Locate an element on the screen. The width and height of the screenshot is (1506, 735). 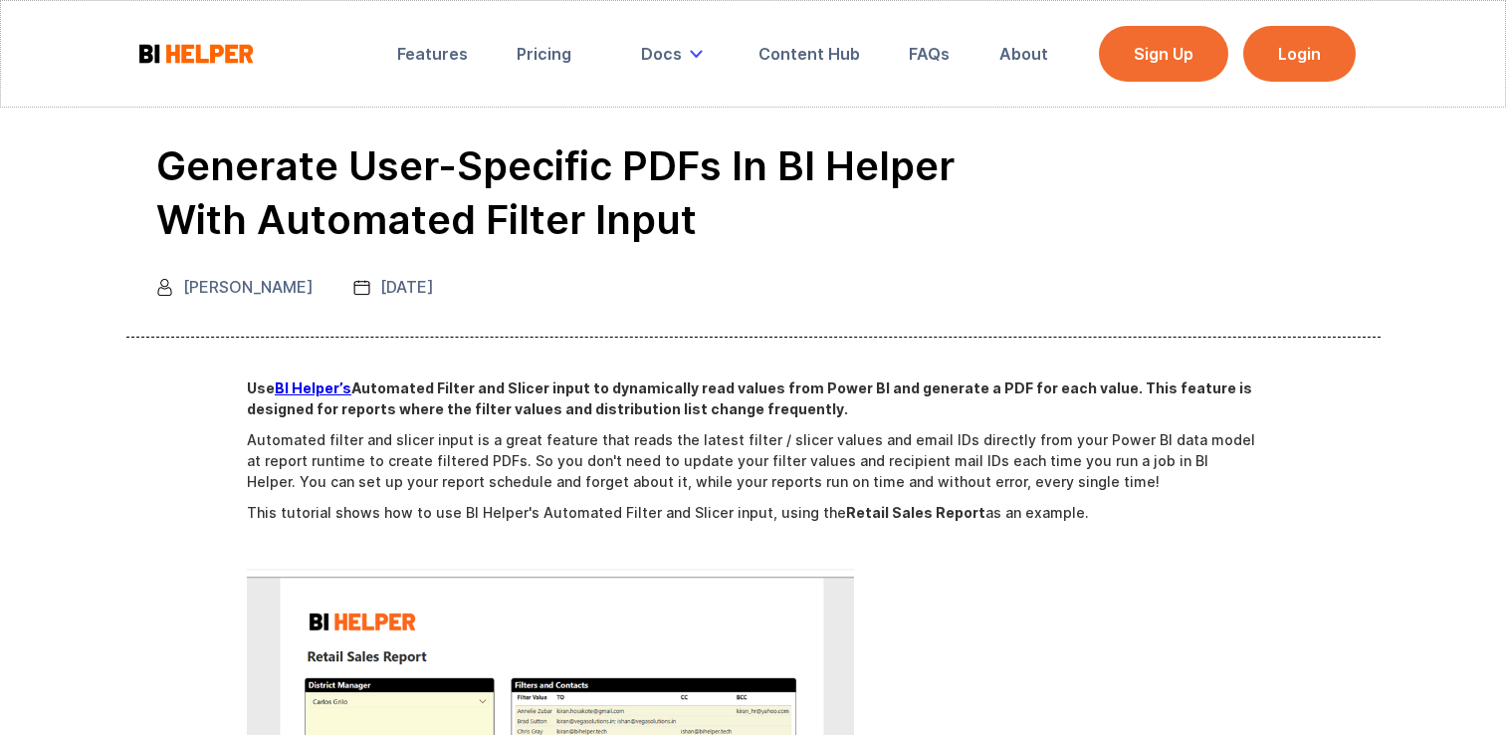
strong: Use is located at coordinates (261, 387).